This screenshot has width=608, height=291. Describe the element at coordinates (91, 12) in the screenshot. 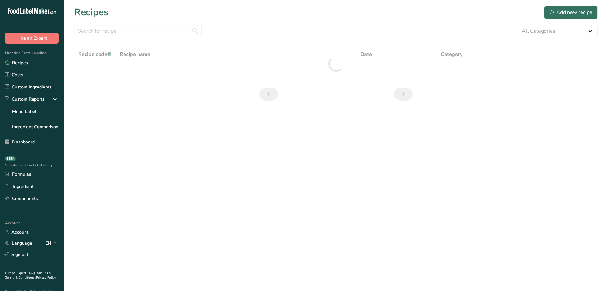

I see `h1: Recipes` at that location.